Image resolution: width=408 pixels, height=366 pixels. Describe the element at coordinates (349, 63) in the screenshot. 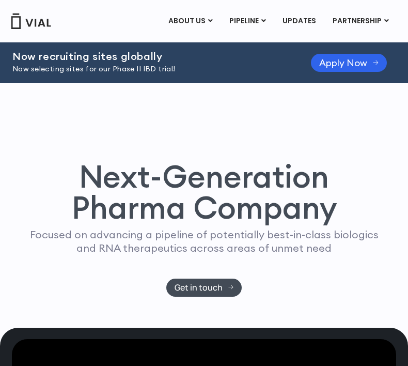

I see `a: Apply Now` at that location.